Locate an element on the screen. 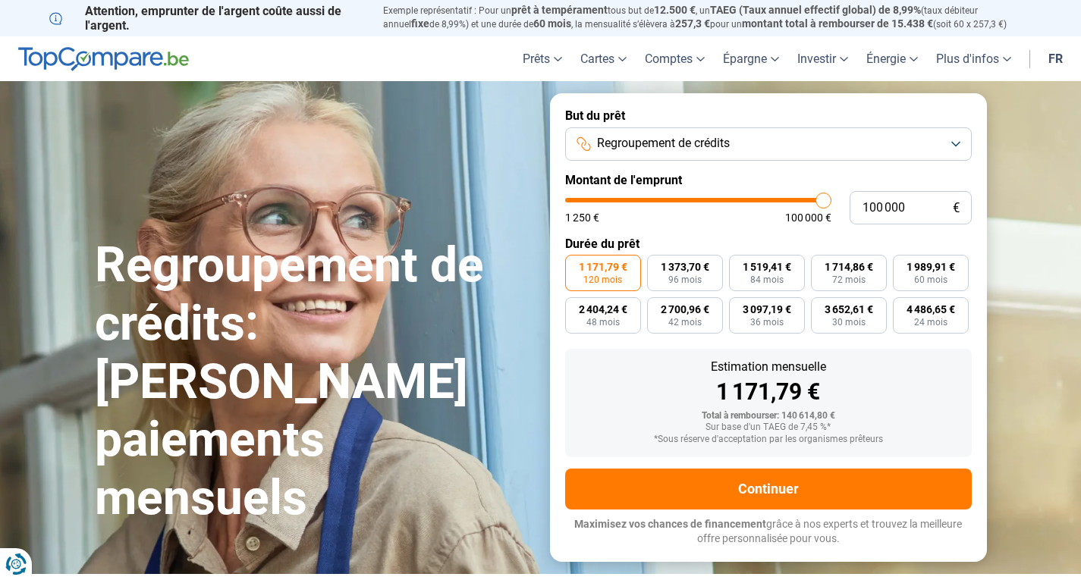 The height and width of the screenshot is (580, 1081). a: Épargne is located at coordinates (751, 58).